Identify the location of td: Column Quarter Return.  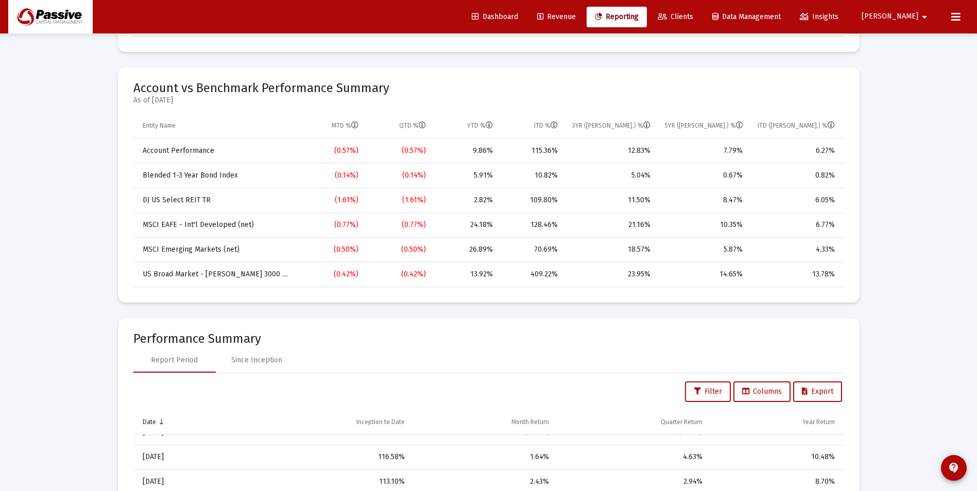
(632, 423).